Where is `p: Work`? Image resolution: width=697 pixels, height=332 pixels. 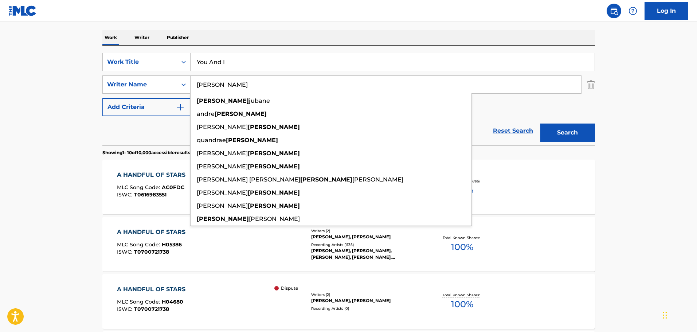 p: Work is located at coordinates (111, 38).